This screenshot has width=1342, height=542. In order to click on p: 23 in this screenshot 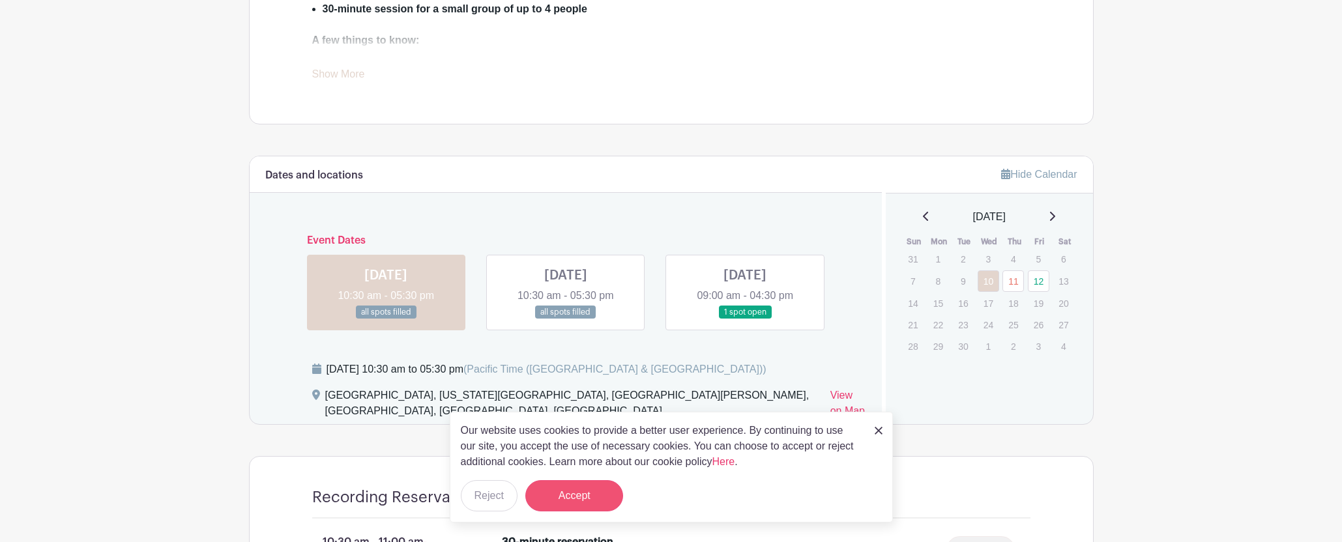, I will do `click(963, 325)`.